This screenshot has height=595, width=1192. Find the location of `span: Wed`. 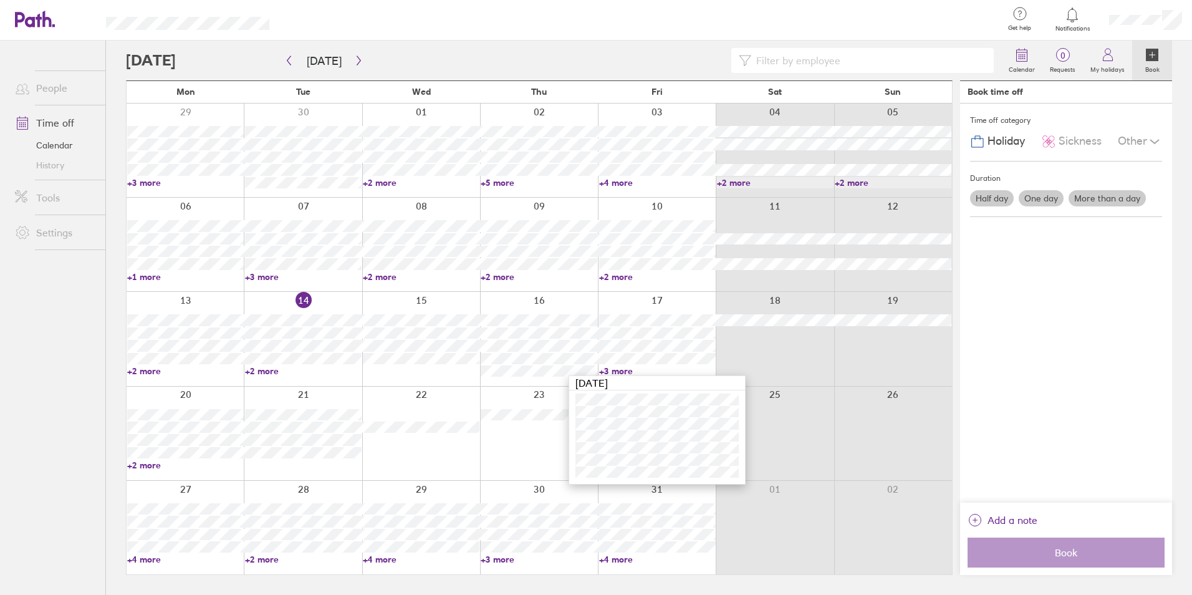

span: Wed is located at coordinates (422, 92).